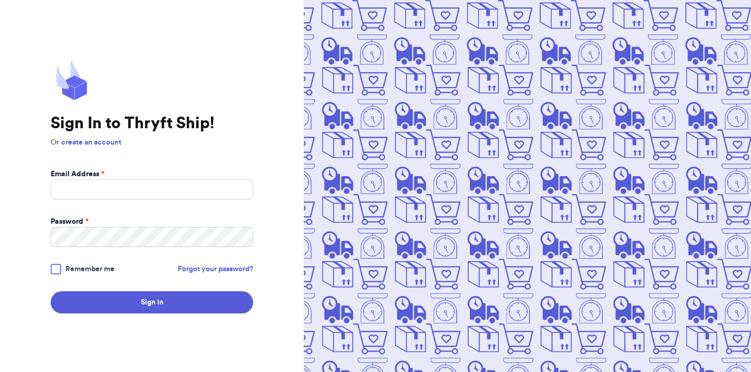 The width and height of the screenshot is (751, 372). What do you see at coordinates (215, 269) in the screenshot?
I see `a: Forgot your password?` at bounding box center [215, 269].